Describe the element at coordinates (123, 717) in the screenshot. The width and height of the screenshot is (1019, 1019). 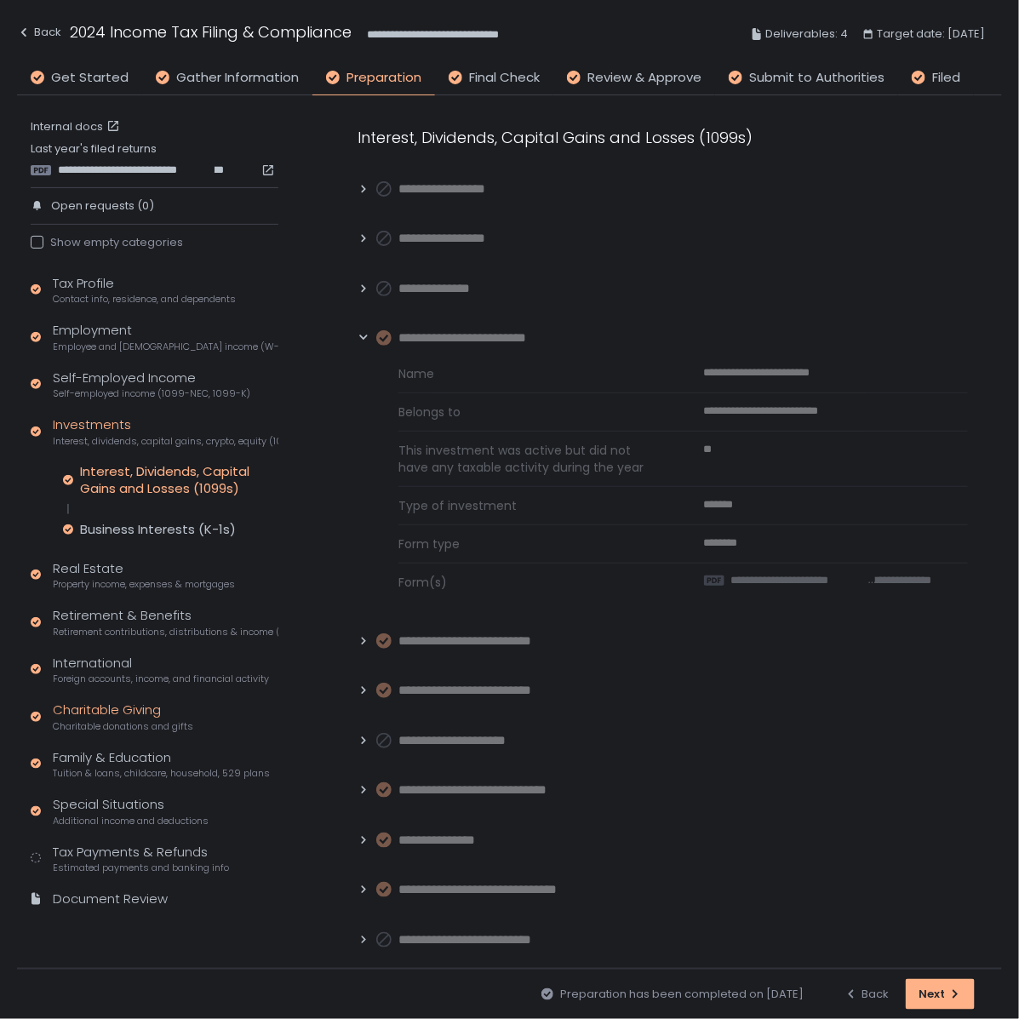
I see `div: Charitable Giving` at that location.